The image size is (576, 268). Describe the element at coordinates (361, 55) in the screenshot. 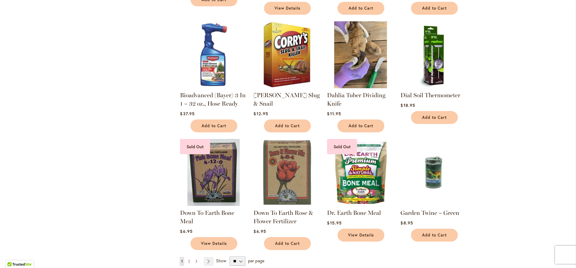

I see `img: Dahlia Tuber Dividing Knife` at that location.